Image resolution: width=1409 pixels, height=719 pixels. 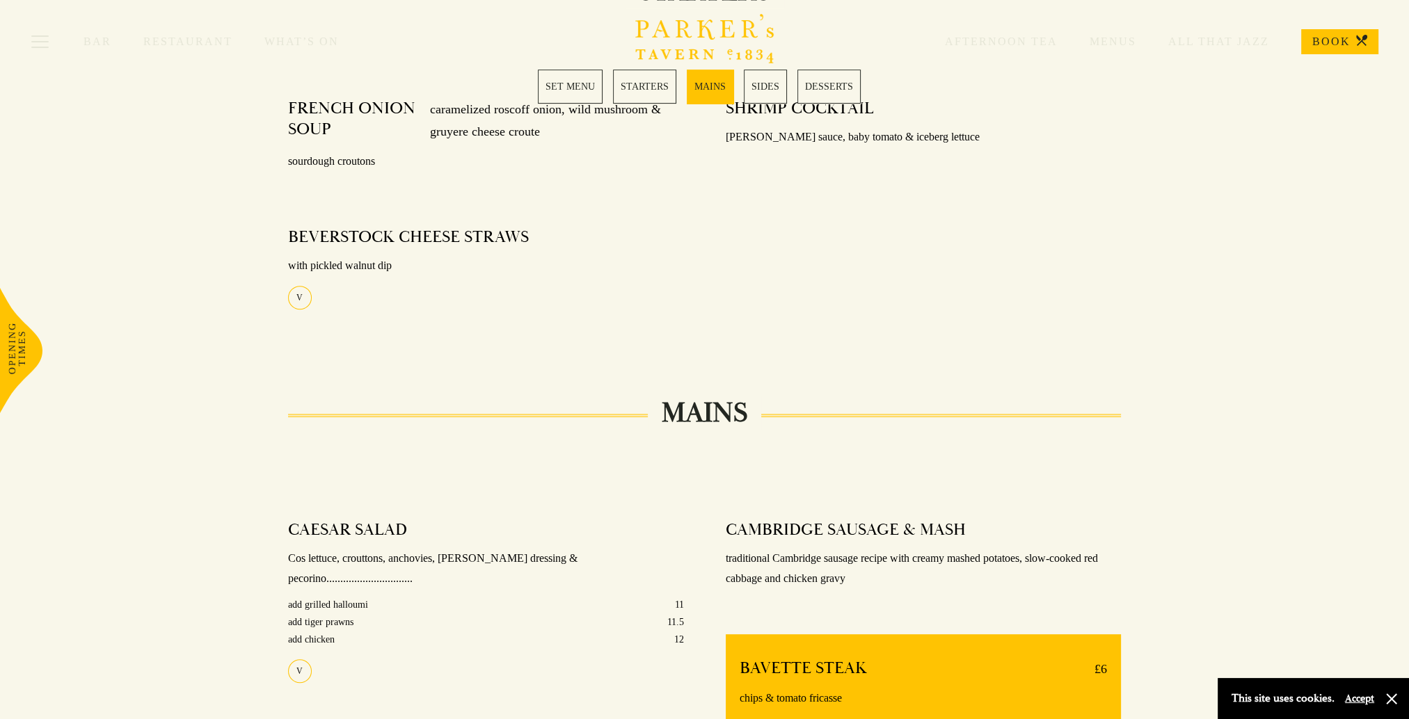 I want to click on h4: CAESAR SALAD, so click(x=347, y=530).